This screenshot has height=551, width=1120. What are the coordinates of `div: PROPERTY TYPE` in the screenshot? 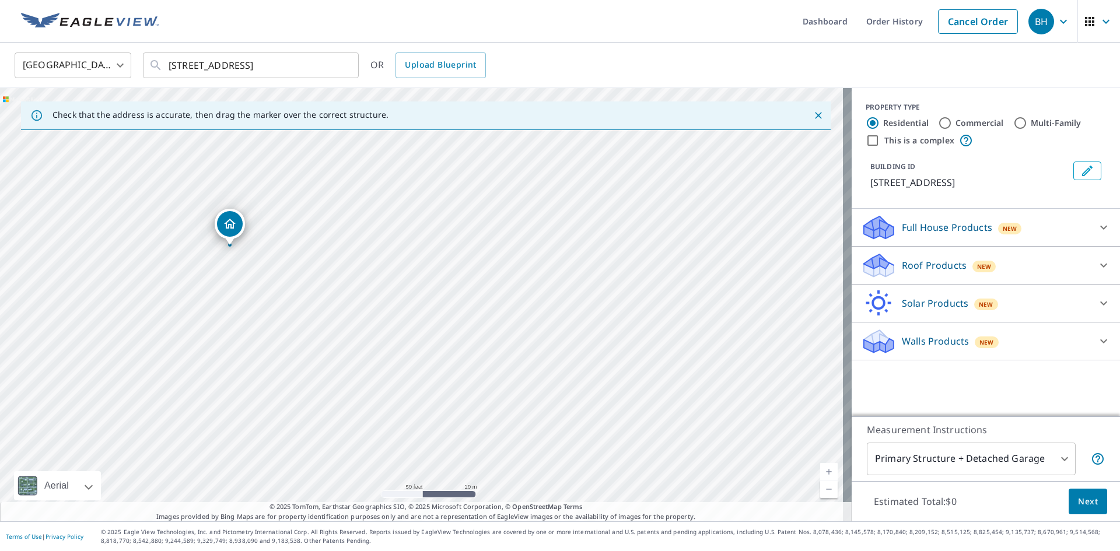 It's located at (986, 107).